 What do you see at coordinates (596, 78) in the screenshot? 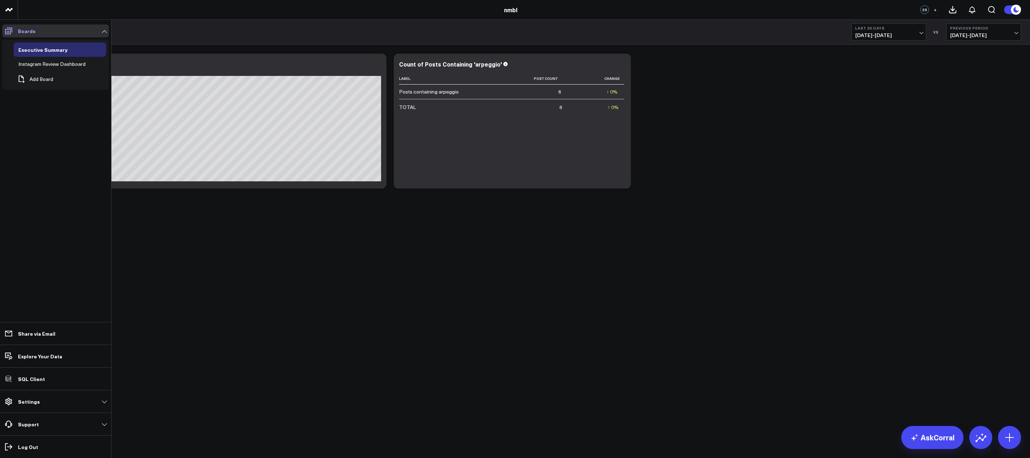
I see `th: Change` at bounding box center [596, 78].